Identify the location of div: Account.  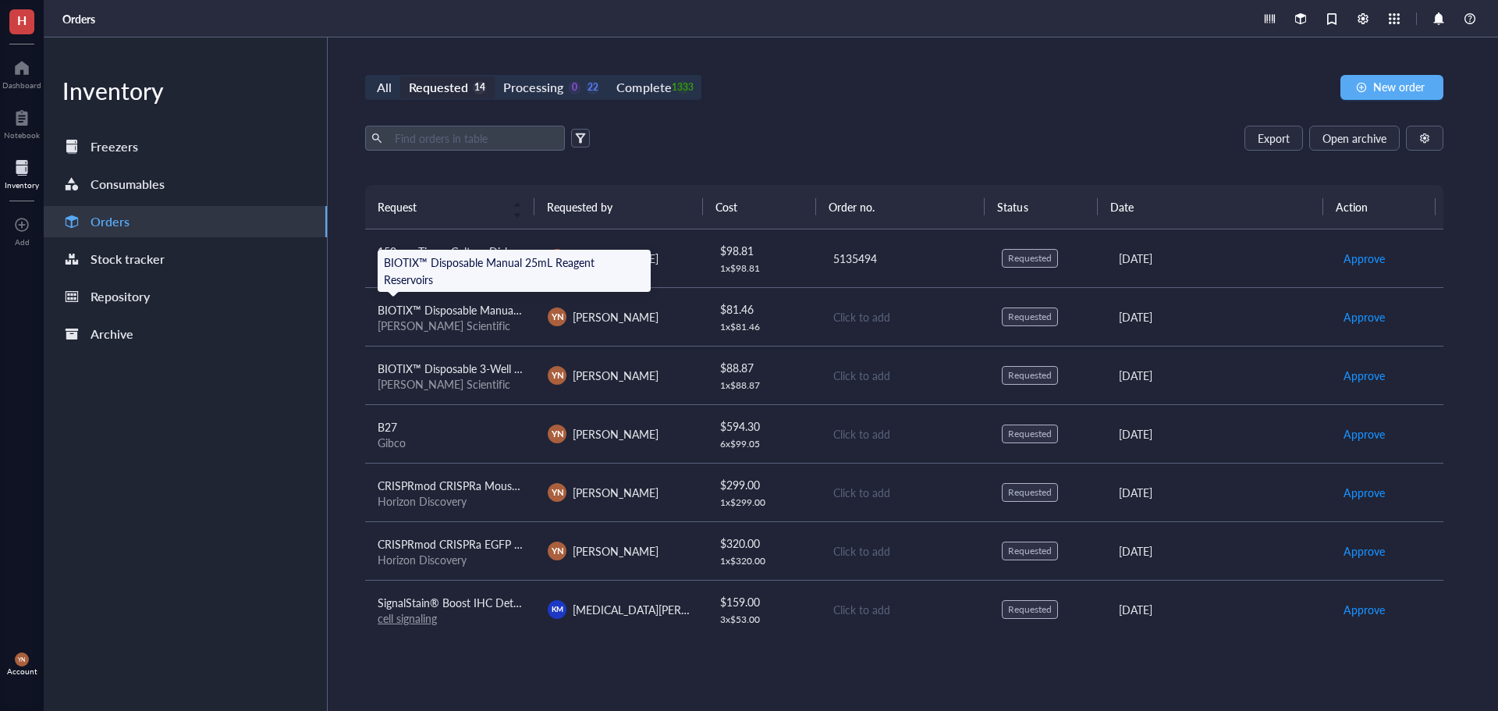
(22, 671).